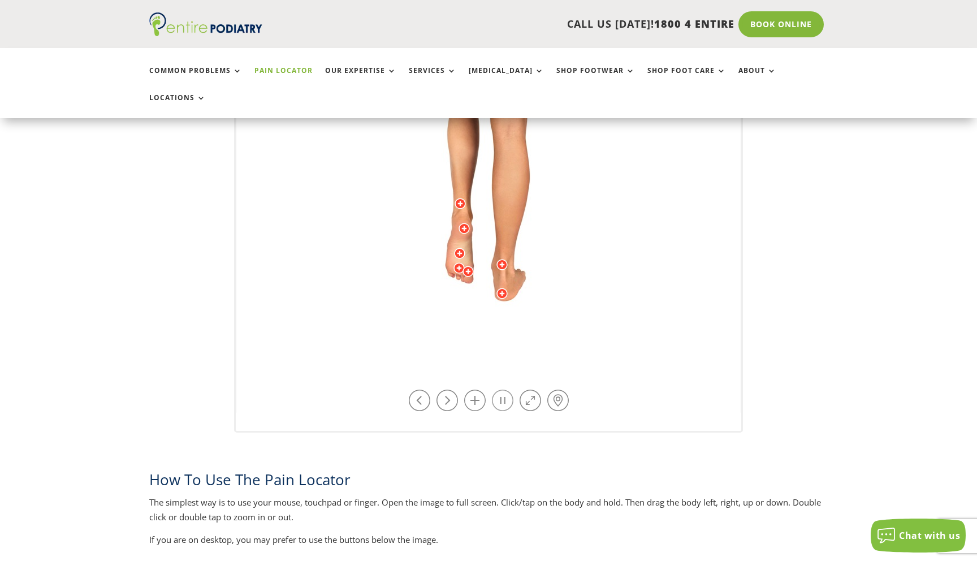  I want to click on a: Zoom in / out, so click(475, 400).